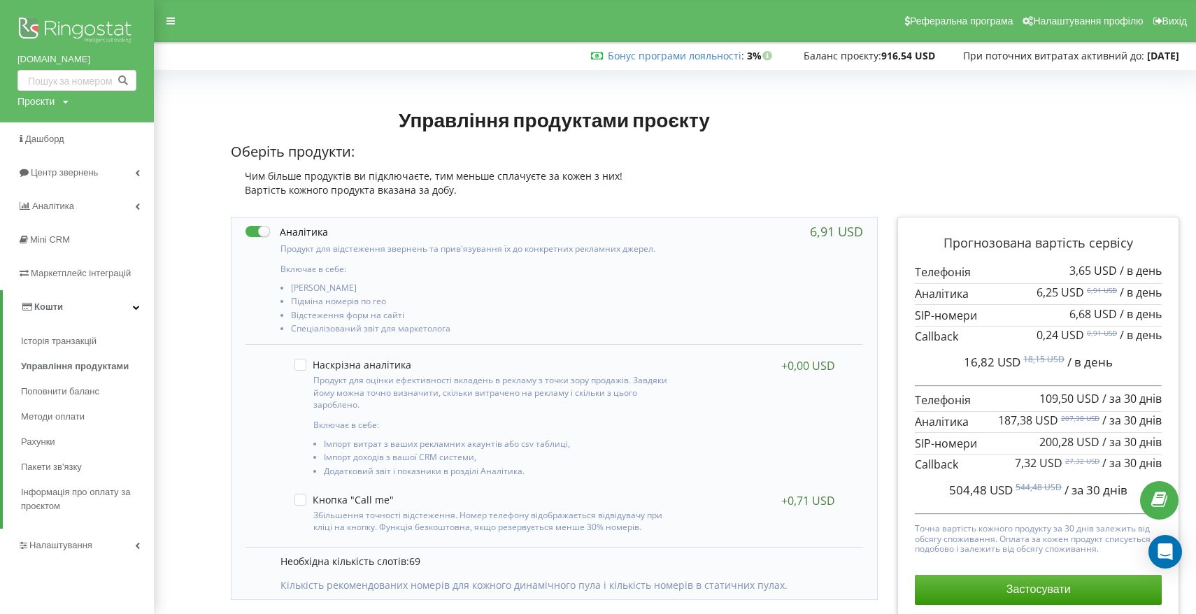  What do you see at coordinates (1174, 21) in the screenshot?
I see `span: Вихід` at bounding box center [1174, 21].